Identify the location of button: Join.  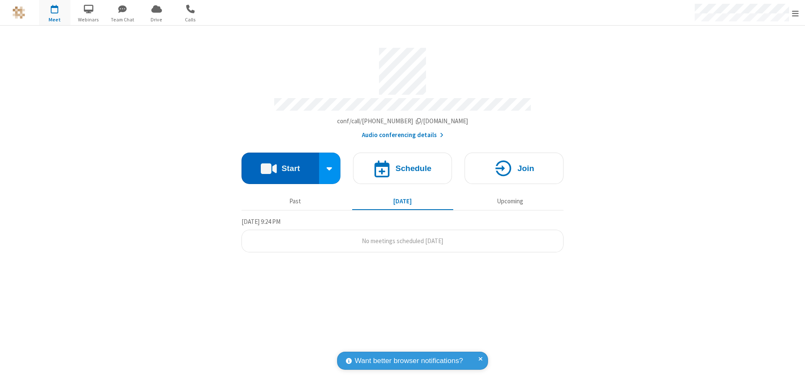
(514, 168).